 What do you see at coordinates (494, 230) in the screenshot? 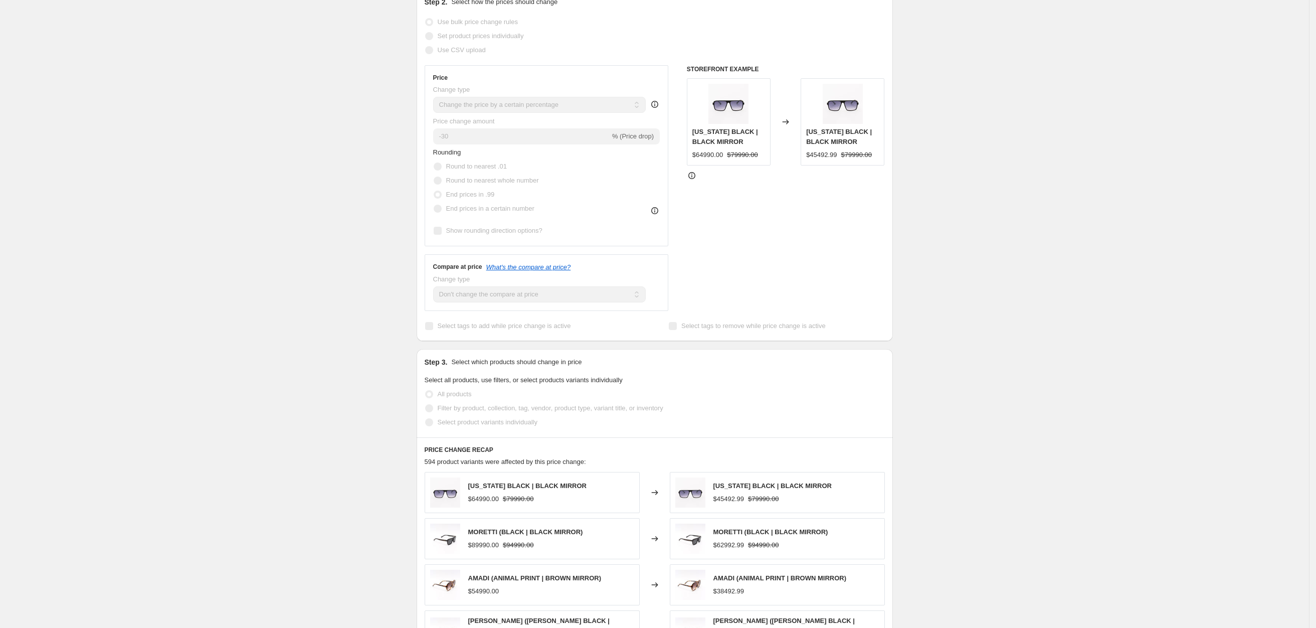
I see `span: Show rounding direction options?` at bounding box center [494, 230].